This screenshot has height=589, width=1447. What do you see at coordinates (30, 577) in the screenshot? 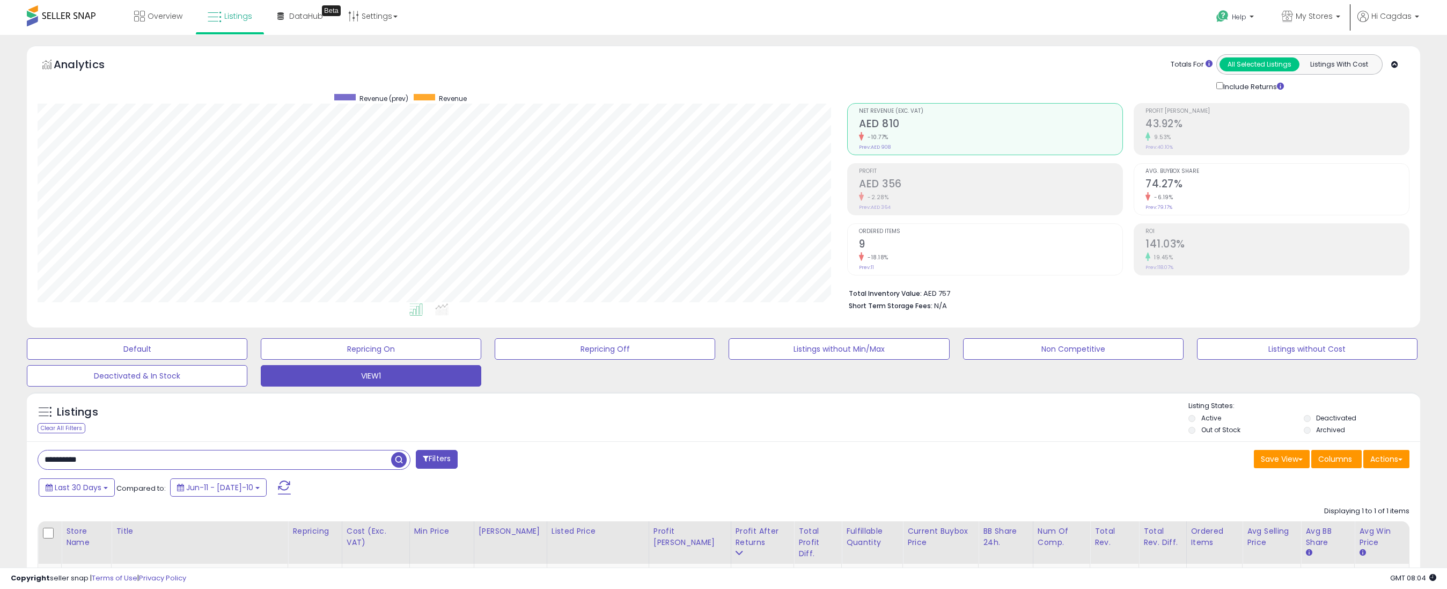
I see `strong: Copyright` at bounding box center [30, 577].